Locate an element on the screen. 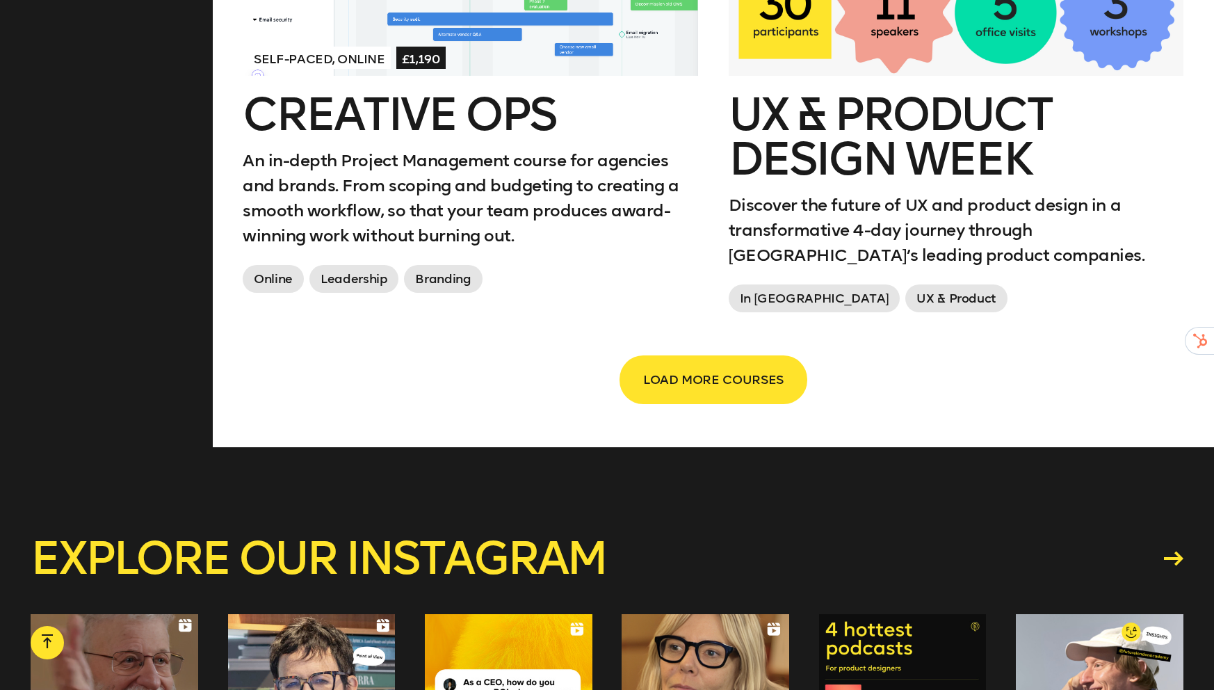 The width and height of the screenshot is (1214, 690). span: UX & Product is located at coordinates (956, 298).